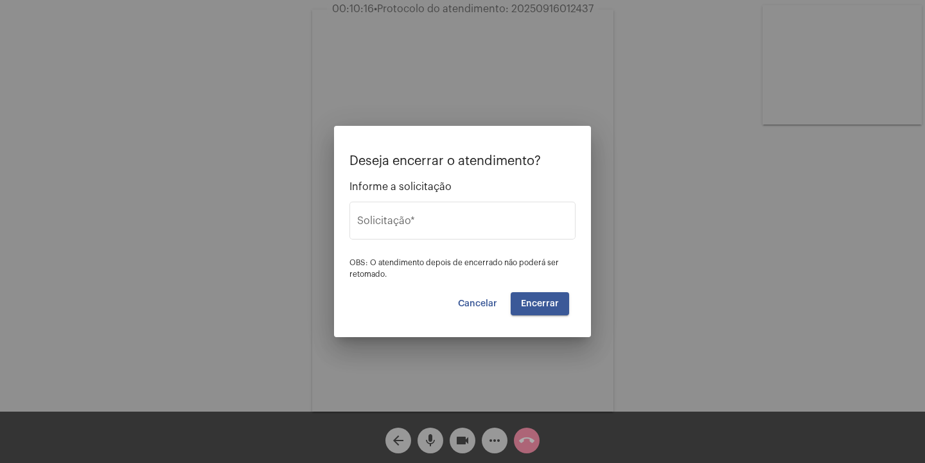 The image size is (925, 463). What do you see at coordinates (477, 304) in the screenshot?
I see `span: Cancelar` at bounding box center [477, 304].